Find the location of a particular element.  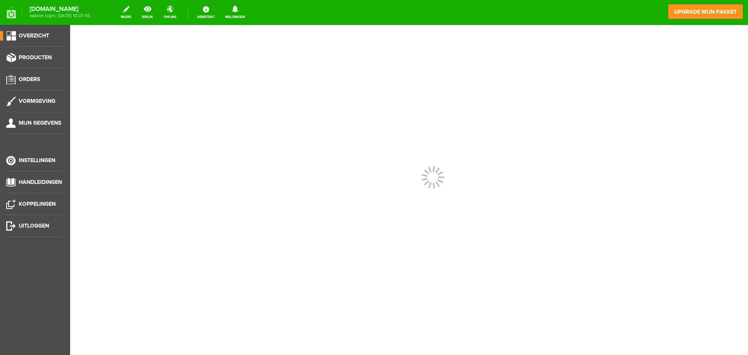

span: Handleidingen is located at coordinates (40, 182).